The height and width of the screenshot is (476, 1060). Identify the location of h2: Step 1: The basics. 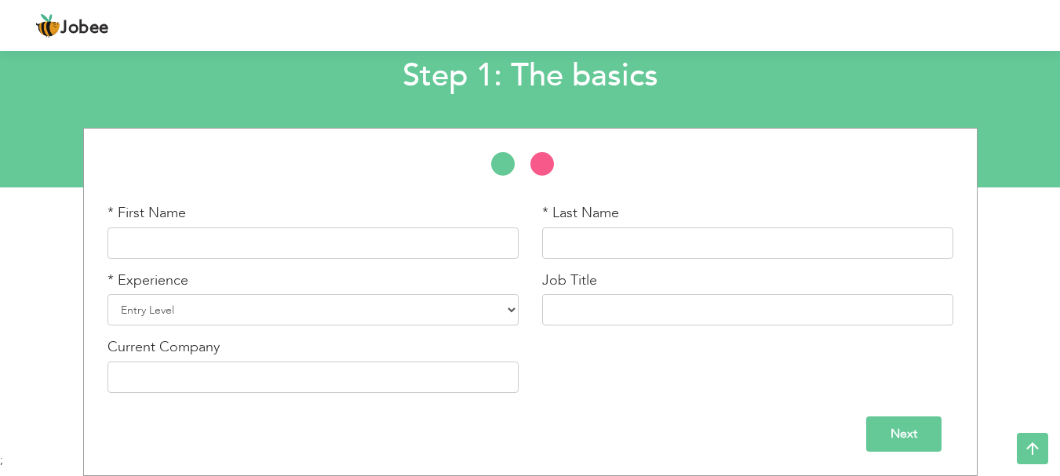
(530, 76).